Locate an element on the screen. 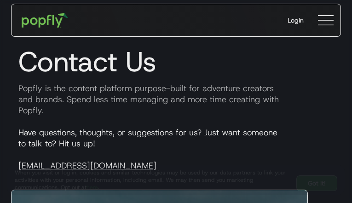 This screenshot has width=352, height=203. a: Got It! is located at coordinates (316, 183).